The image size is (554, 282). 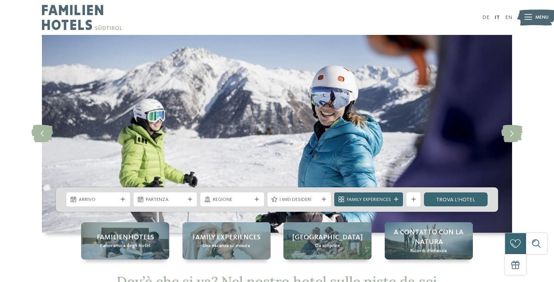 I want to click on a: Hotel sulle piste da sci per bambini: divertimento senza confini A contatto con la natura Ricordi..., so click(x=429, y=241).